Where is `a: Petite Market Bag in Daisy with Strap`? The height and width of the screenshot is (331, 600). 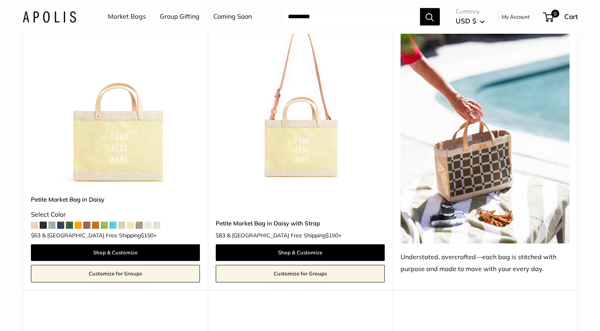 a: Petite Market Bag in Daisy with Strap is located at coordinates (300, 223).